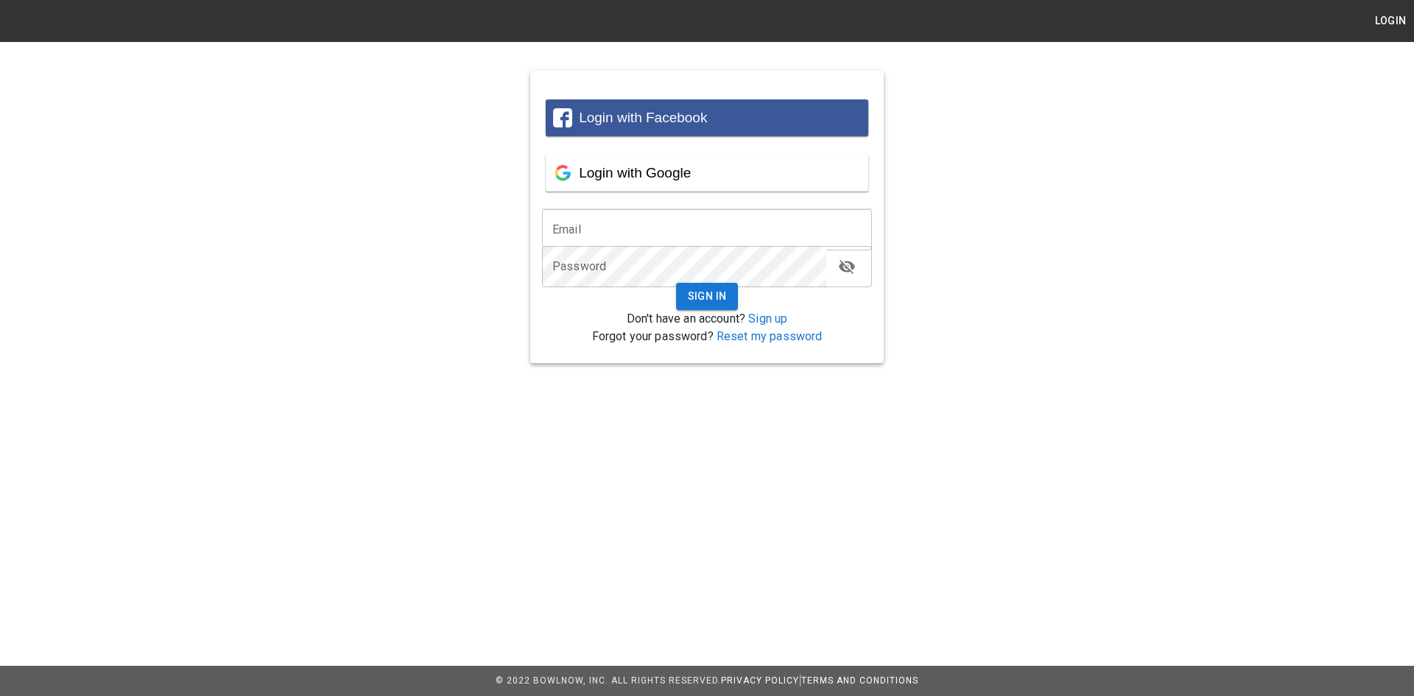 This screenshot has height=696, width=1414. Describe the element at coordinates (48, 21) in the screenshot. I see `img: logo` at that location.